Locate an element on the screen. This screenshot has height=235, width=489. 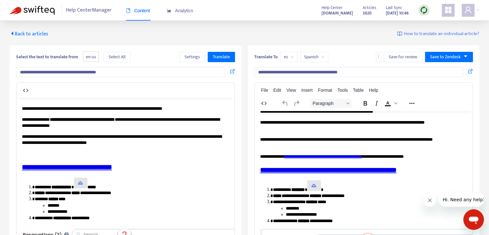
button: Save to Zendeskcaret-down is located at coordinates (449, 57).